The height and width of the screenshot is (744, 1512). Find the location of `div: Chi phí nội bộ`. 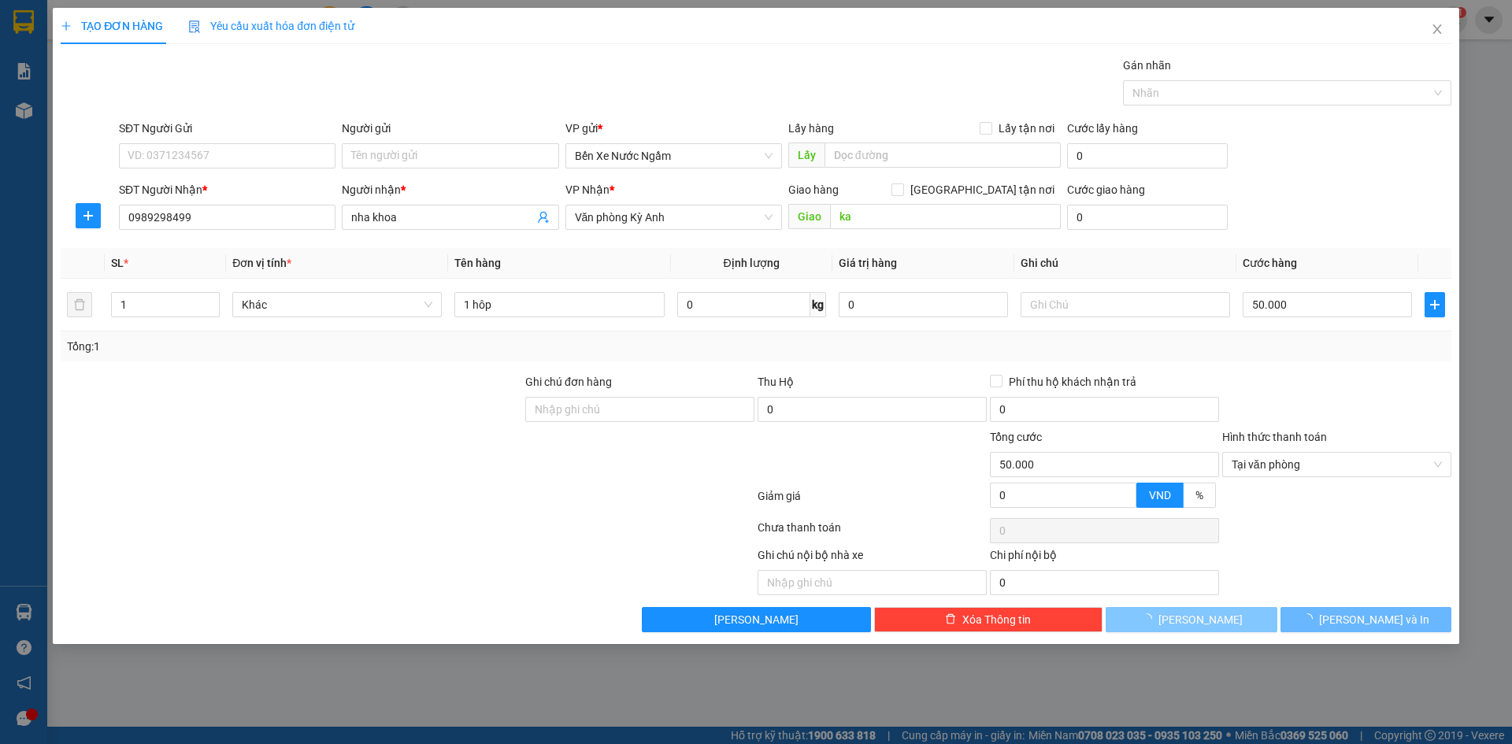

div: Chi phí nội bộ is located at coordinates (1104, 558).